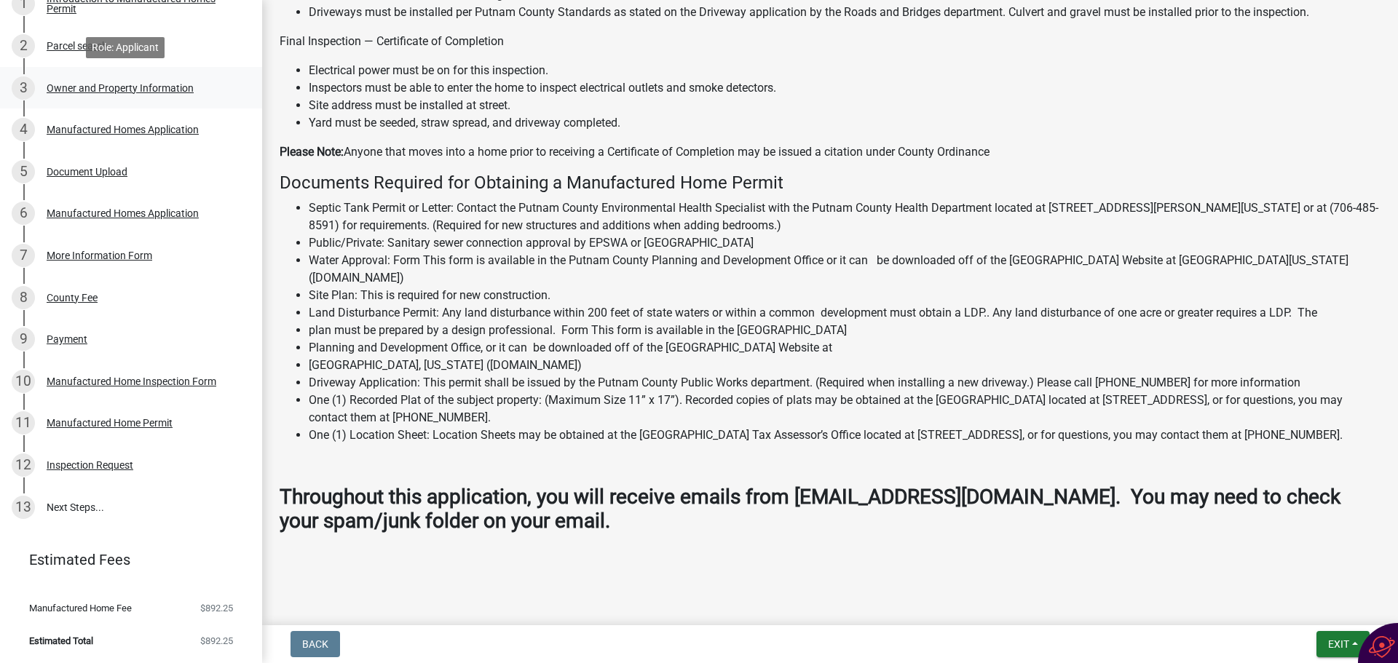 Image resolution: width=1398 pixels, height=663 pixels. Describe the element at coordinates (23, 423) in the screenshot. I see `div: 11` at that location.